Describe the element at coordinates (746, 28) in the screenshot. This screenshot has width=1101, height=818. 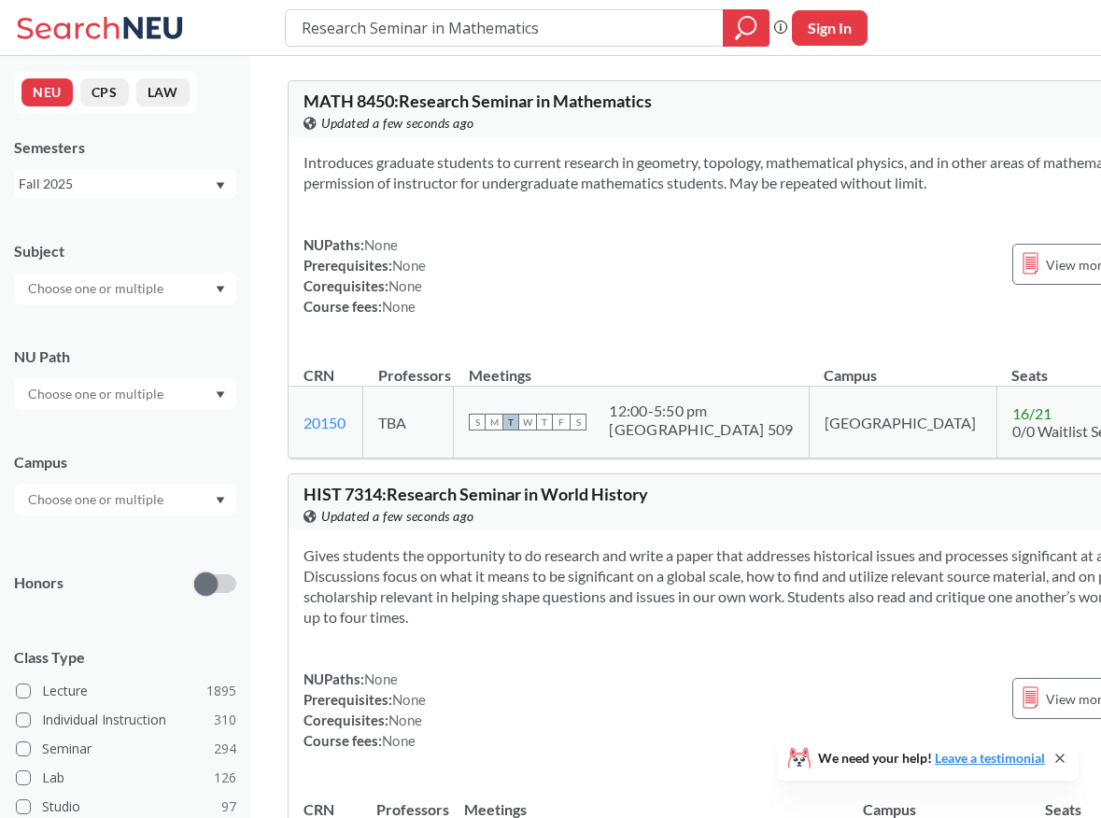
I see `svg: magnifying glass` at that location.